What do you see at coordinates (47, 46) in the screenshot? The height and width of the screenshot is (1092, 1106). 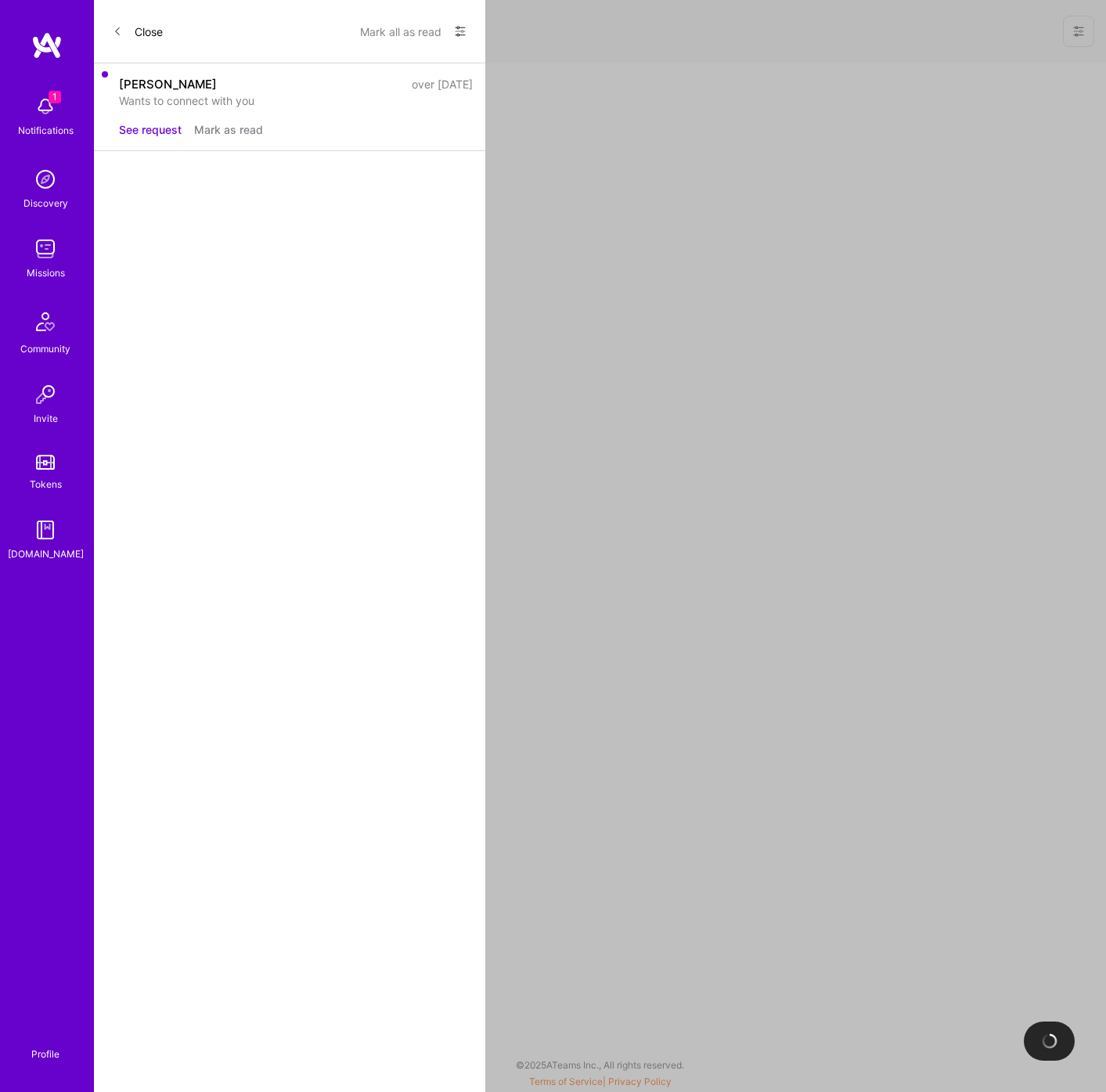 I see `img: logo` at bounding box center [47, 46].